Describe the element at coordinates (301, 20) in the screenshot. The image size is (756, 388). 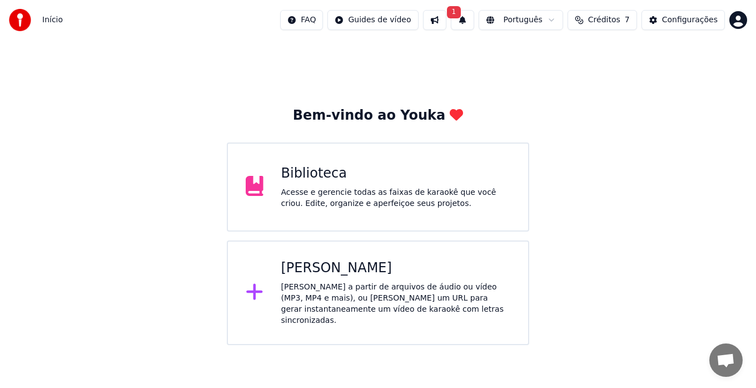
I see `button: FAQ` at that location.